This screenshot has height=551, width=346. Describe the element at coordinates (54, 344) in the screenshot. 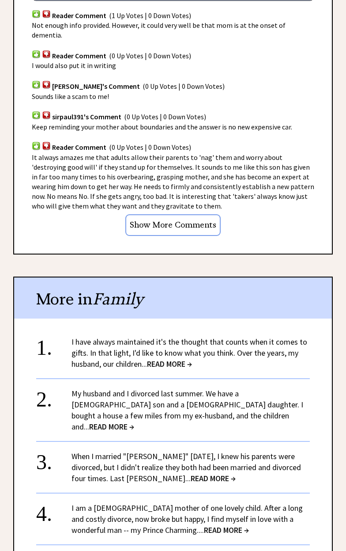

I see `div: 1.` at that location.